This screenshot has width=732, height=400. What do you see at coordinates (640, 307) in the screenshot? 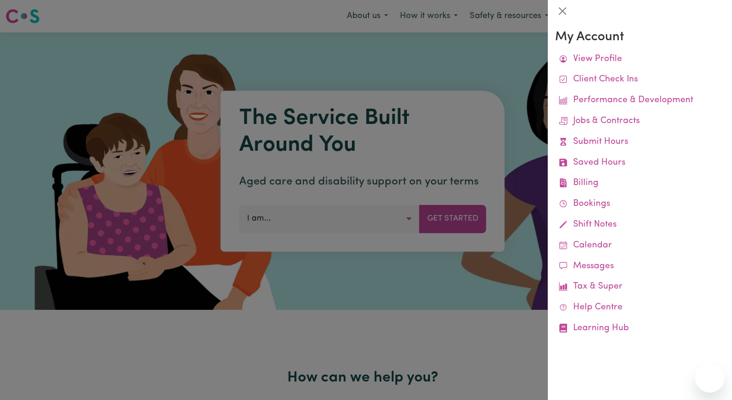
I see `a: Help Centre` at bounding box center [640, 307].